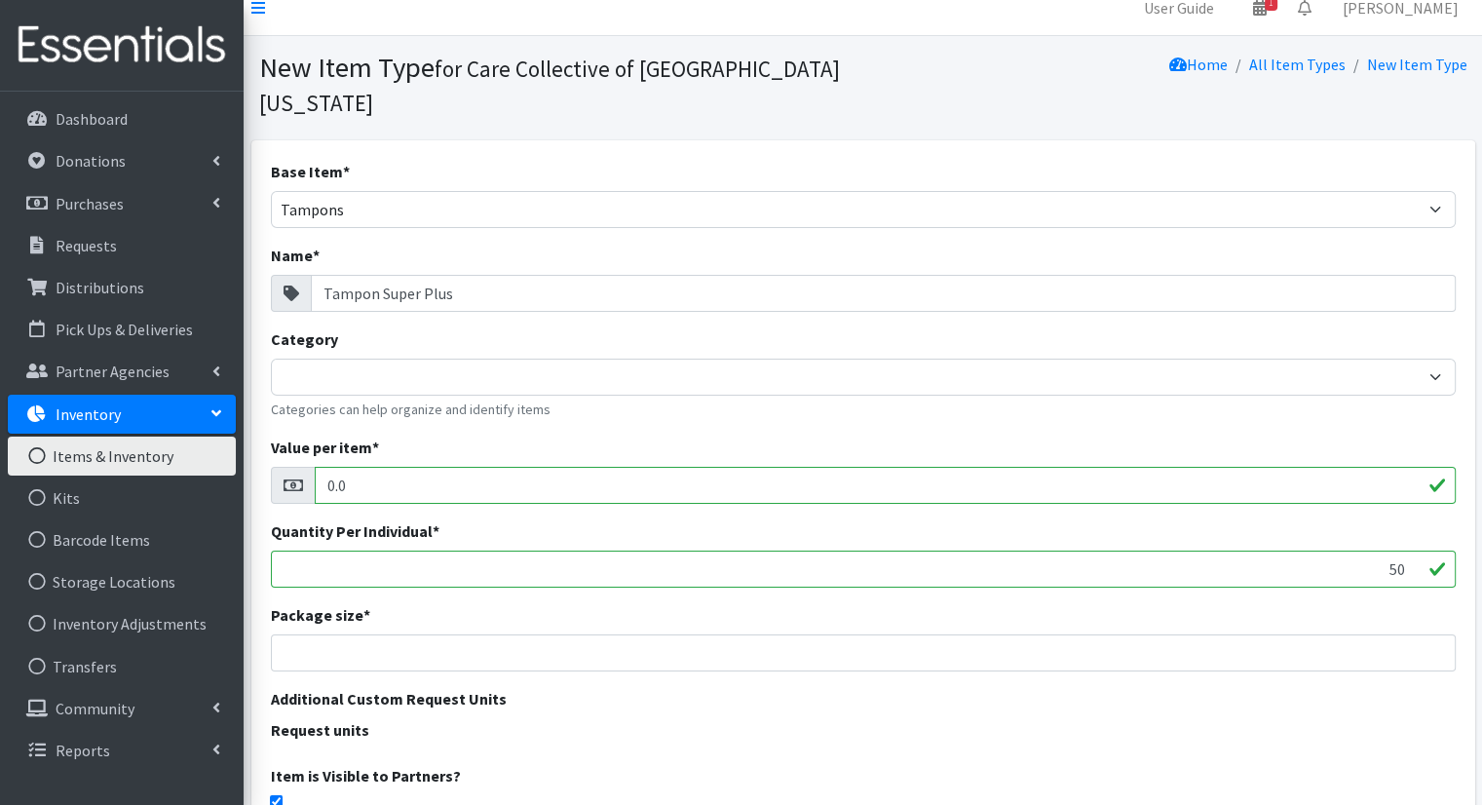  Describe the element at coordinates (304, 339) in the screenshot. I see `label: Category` at that location.